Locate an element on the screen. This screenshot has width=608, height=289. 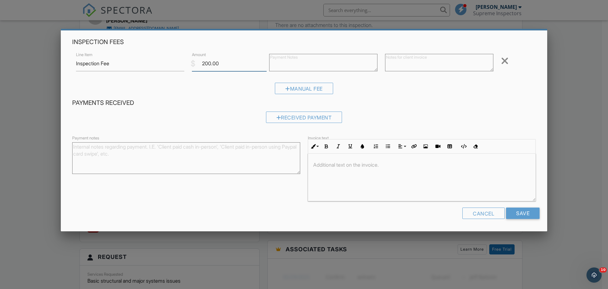
button: Unordered List is located at coordinates (388, 146).